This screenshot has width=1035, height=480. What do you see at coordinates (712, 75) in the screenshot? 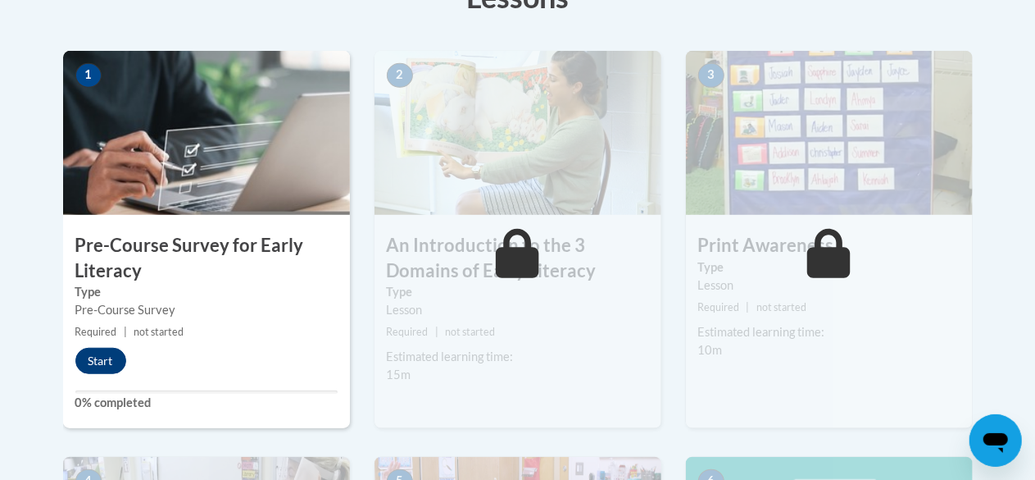
I see `span: 3` at bounding box center [712, 75].